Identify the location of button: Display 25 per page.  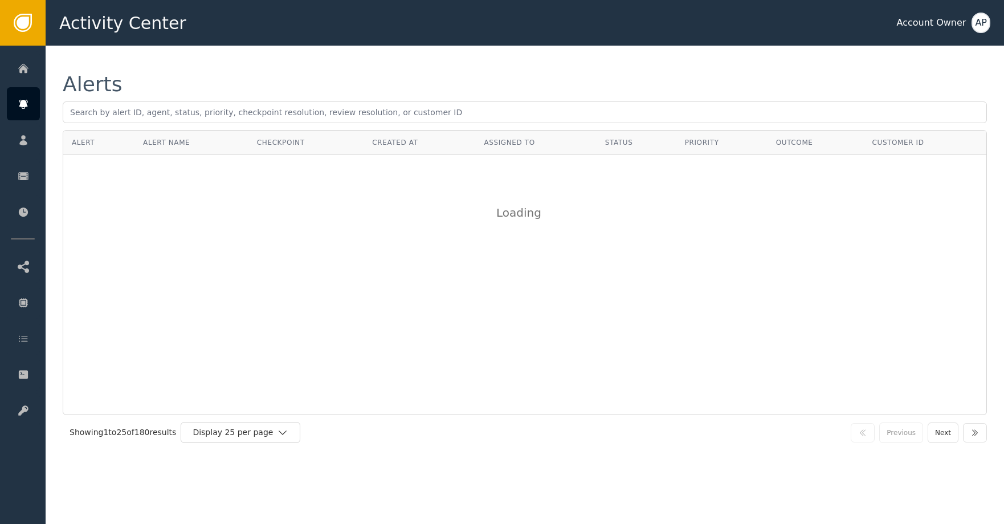
(241, 432).